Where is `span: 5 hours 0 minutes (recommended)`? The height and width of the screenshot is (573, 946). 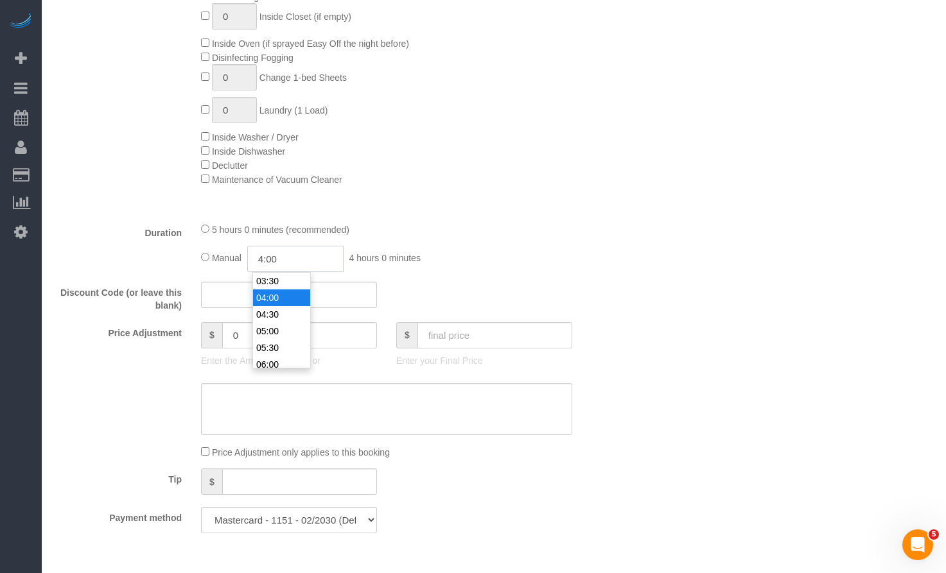 span: 5 hours 0 minutes (recommended) is located at coordinates (281, 230).